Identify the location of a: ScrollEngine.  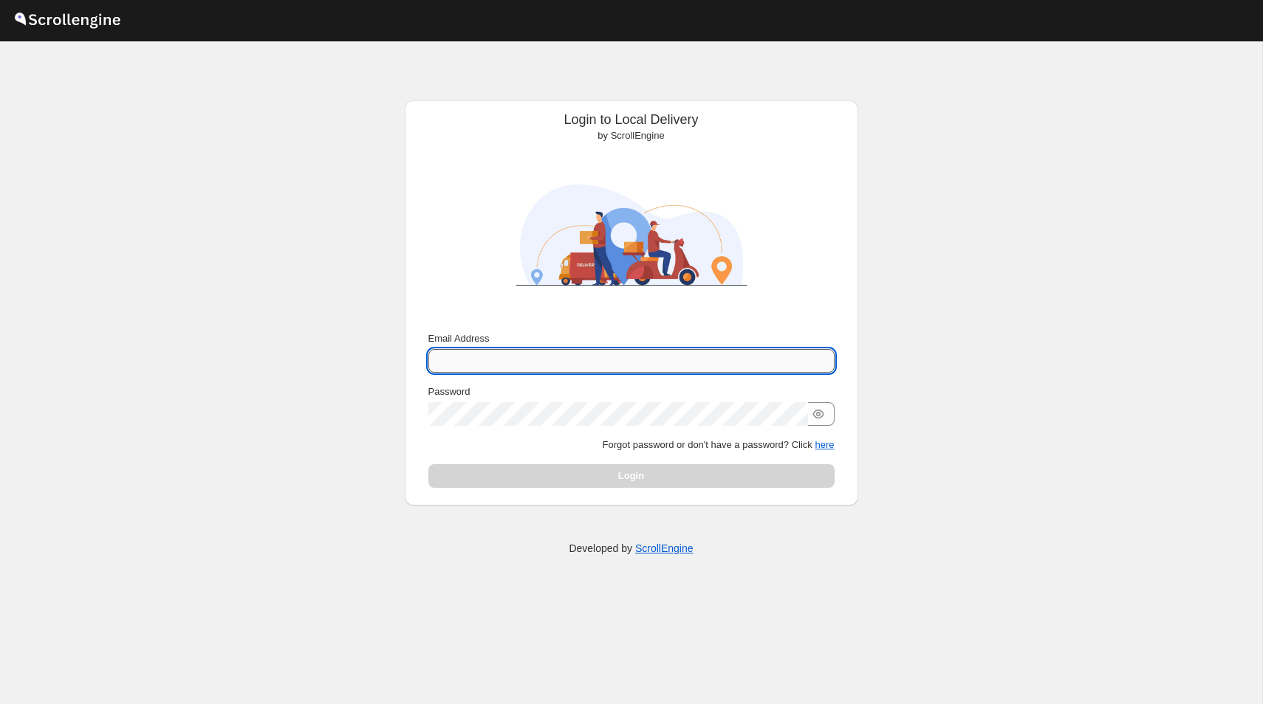
(664, 549).